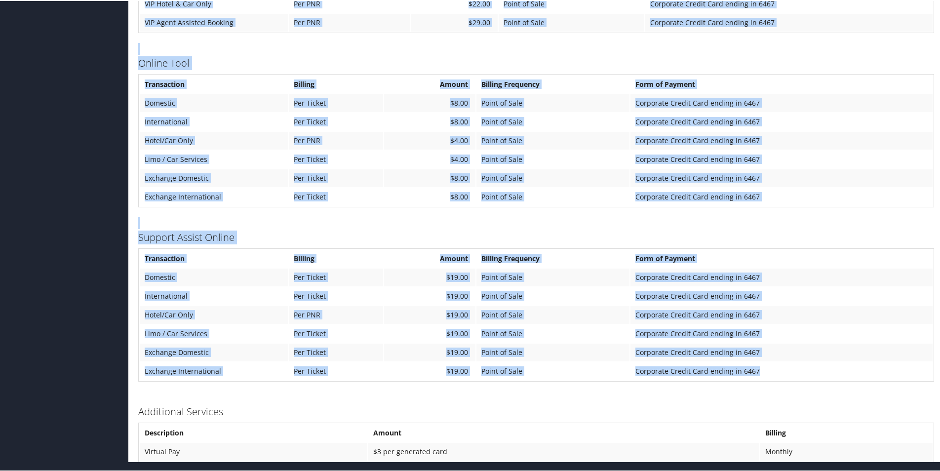 Image resolution: width=940 pixels, height=471 pixels. What do you see at coordinates (846, 451) in the screenshot?
I see `td: Monthly` at bounding box center [846, 451].